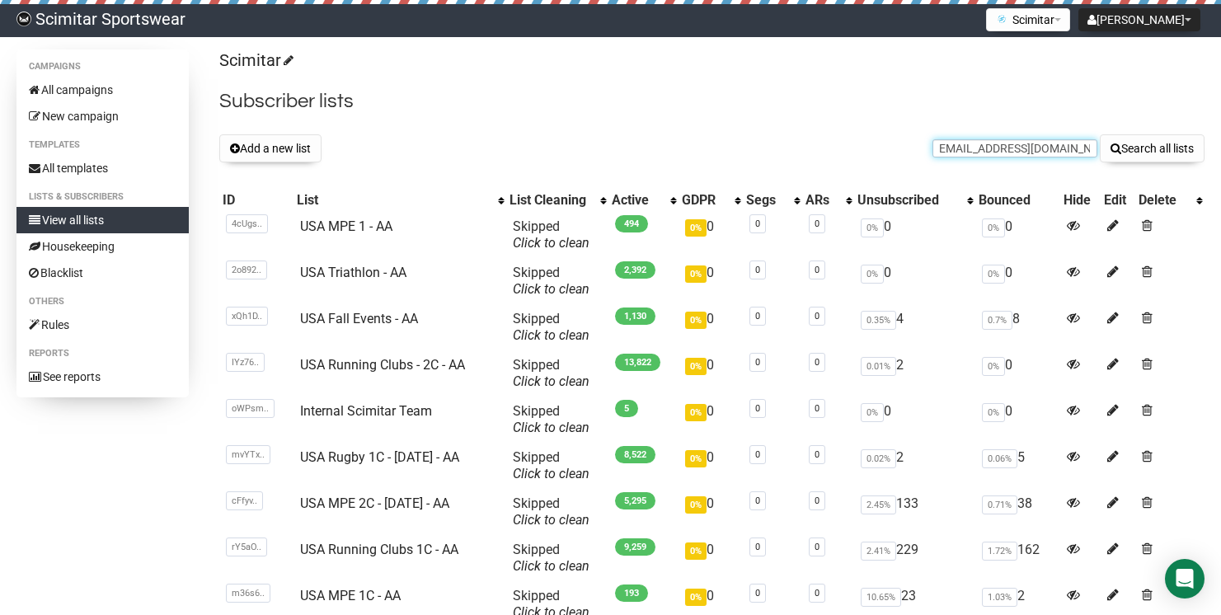 This screenshot has height=615, width=1221. What do you see at coordinates (914, 200) in the screenshot?
I see `th: Unsubscribed: No sort applied, activate to apply an ascending sort` at bounding box center [914, 200].